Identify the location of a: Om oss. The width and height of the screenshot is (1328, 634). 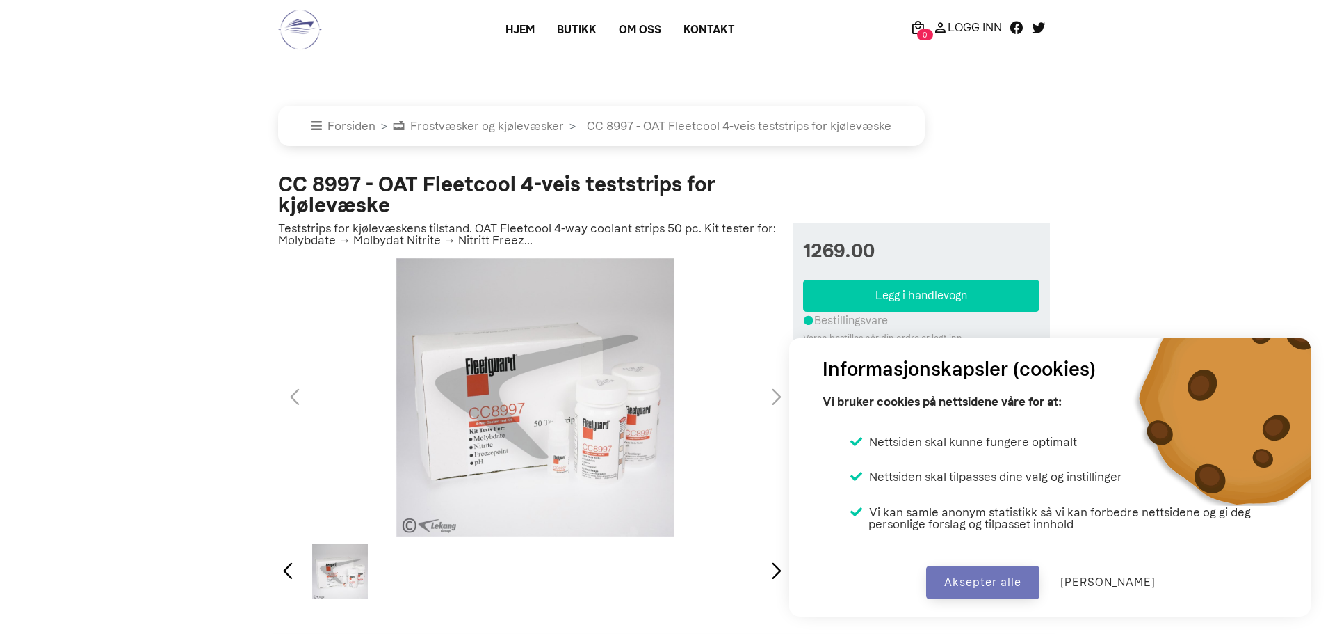
(640, 30).